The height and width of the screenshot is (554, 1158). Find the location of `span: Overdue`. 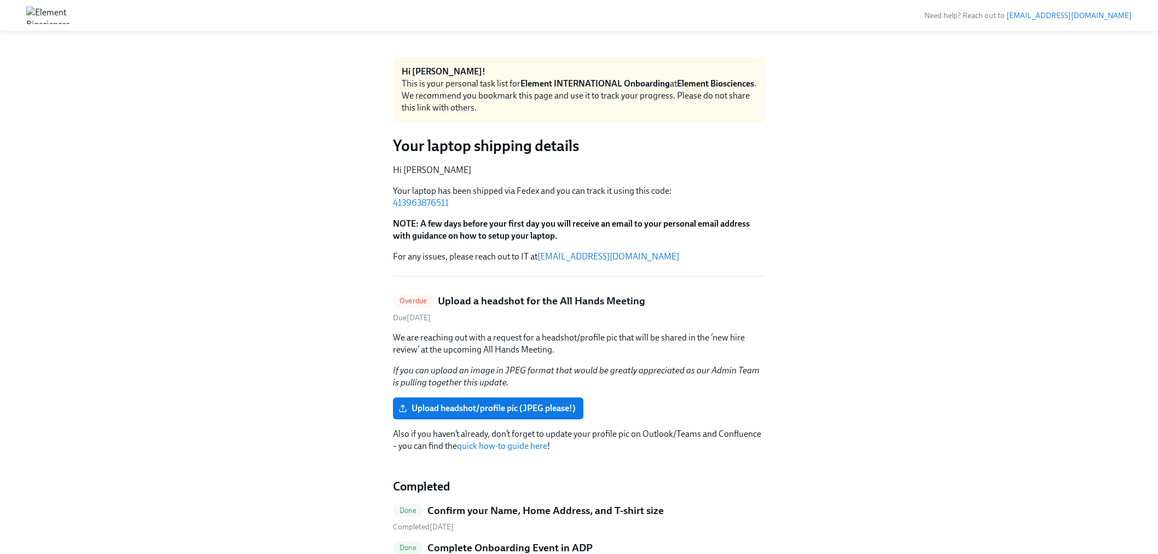

span: Overdue is located at coordinates (413, 301).